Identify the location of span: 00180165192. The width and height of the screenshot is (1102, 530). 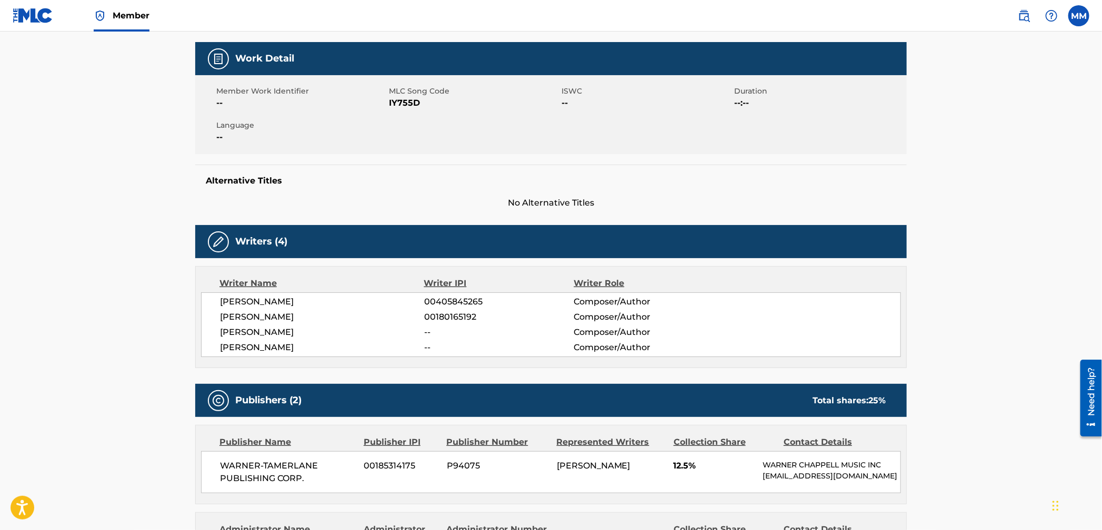
(499, 317).